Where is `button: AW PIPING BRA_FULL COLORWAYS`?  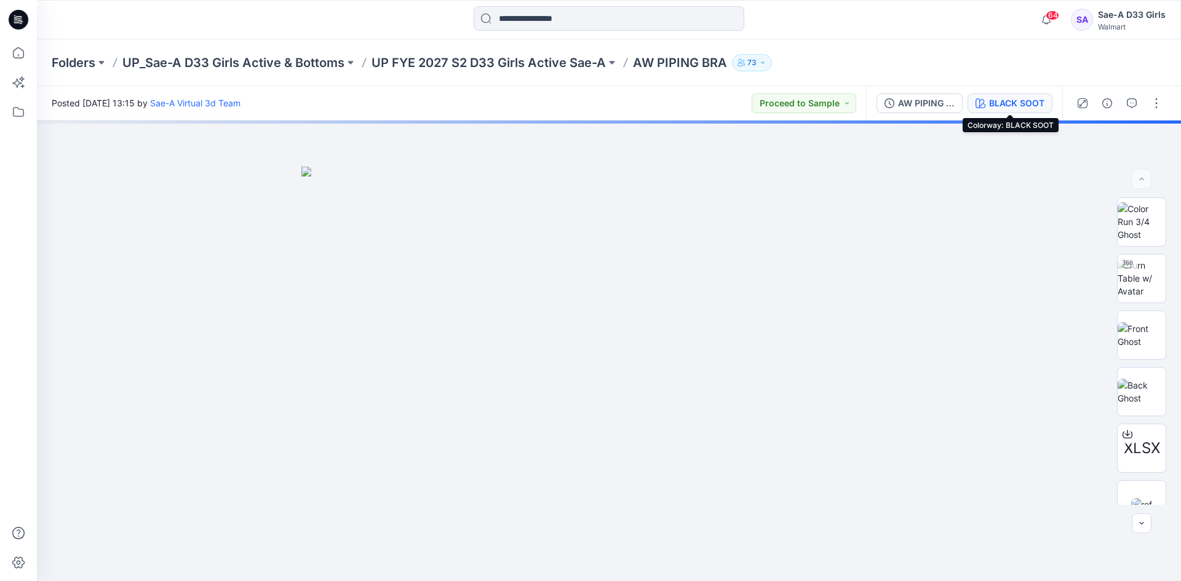
button: AW PIPING BRA_FULL COLORWAYS is located at coordinates (920, 103).